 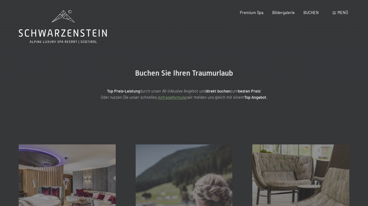 What do you see at coordinates (252, 12) in the screenshot?
I see `span: Premium Spa` at bounding box center [252, 12].